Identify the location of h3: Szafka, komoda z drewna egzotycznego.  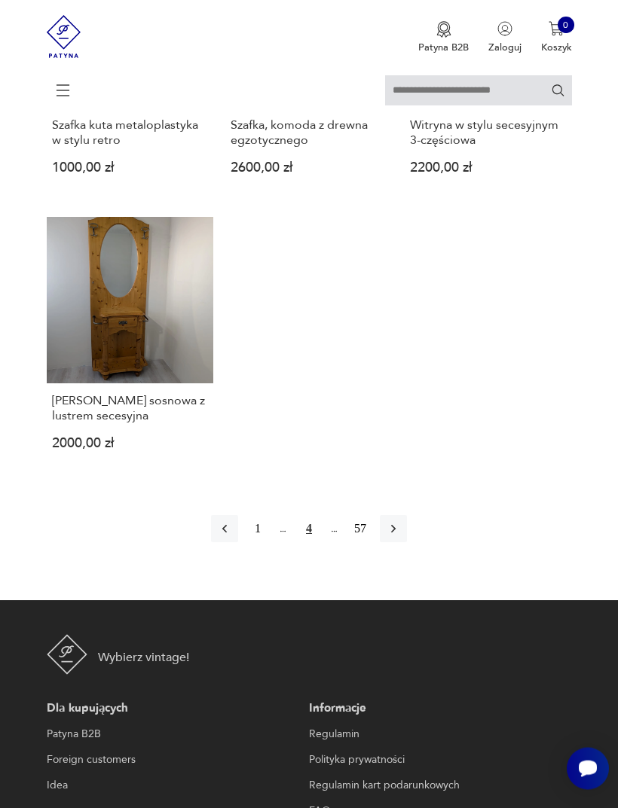
(308, 133).